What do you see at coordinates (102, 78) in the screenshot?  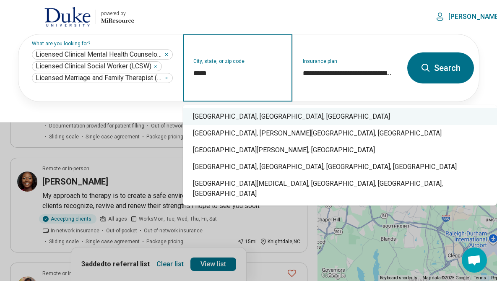 I see `div: Licensed Marriage and Family Therapist (LMFT)` at bounding box center [102, 78].